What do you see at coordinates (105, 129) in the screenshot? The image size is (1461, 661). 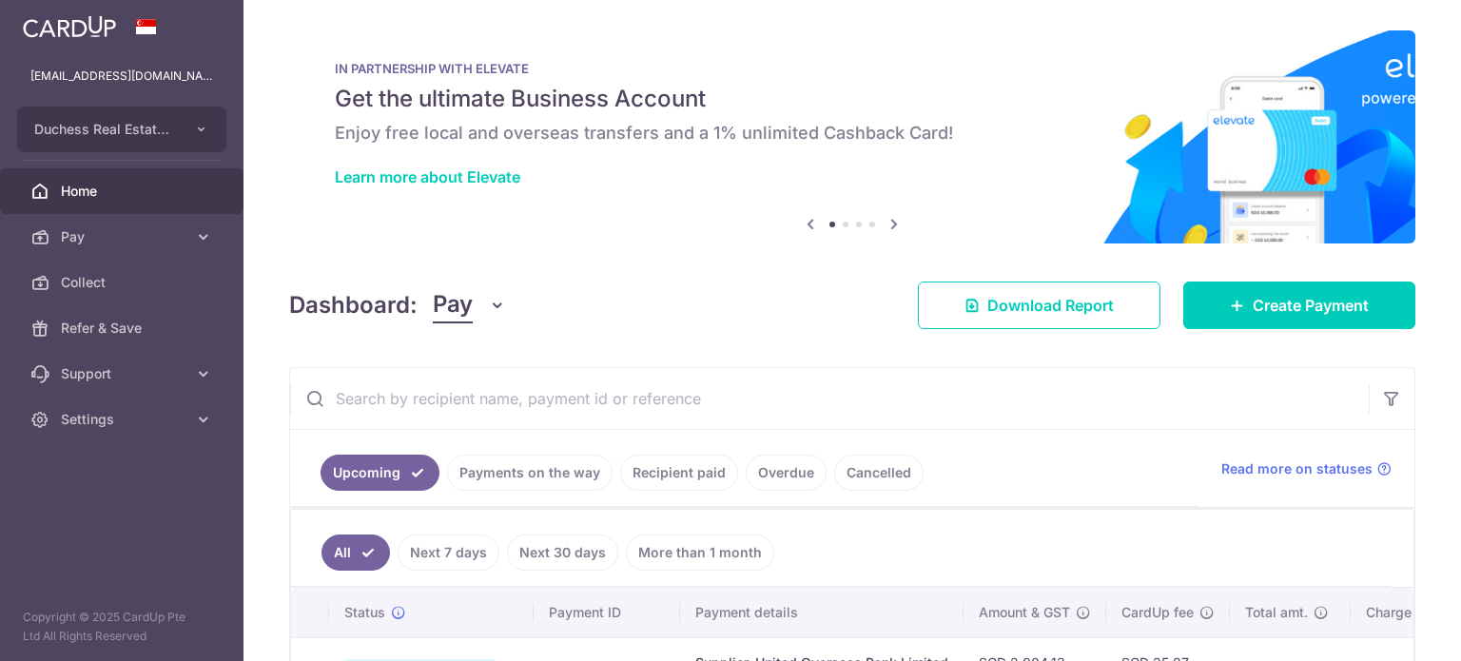 I see `span: Duchess Real Estate Investment Pte Ltd` at bounding box center [105, 129].